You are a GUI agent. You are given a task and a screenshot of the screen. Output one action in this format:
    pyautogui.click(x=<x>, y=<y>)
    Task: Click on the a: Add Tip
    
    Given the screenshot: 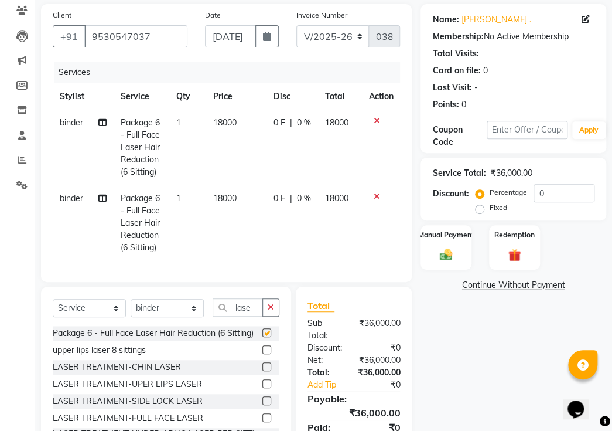 What is the action you would take?
    pyautogui.click(x=331, y=384)
    